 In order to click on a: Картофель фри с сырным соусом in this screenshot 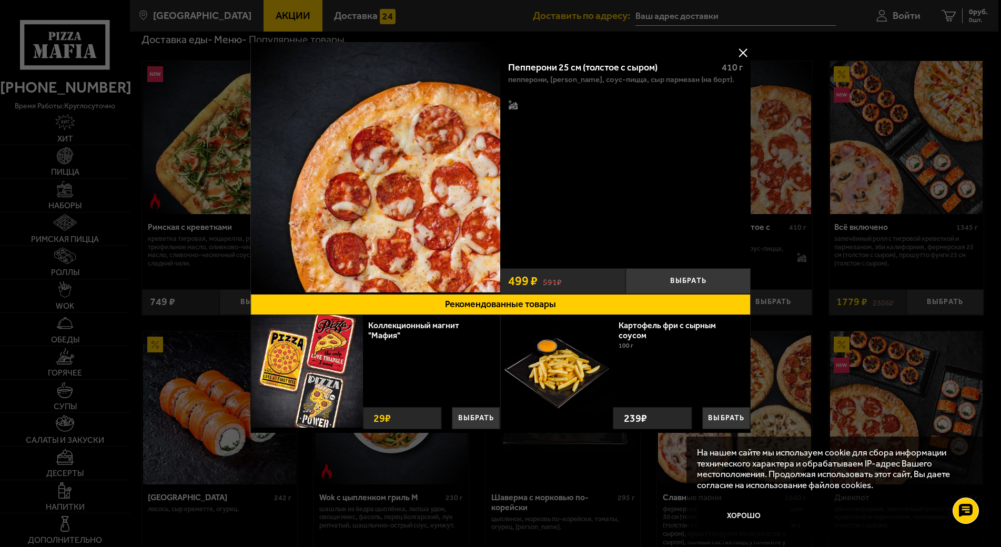, I will do `click(667, 330)`.